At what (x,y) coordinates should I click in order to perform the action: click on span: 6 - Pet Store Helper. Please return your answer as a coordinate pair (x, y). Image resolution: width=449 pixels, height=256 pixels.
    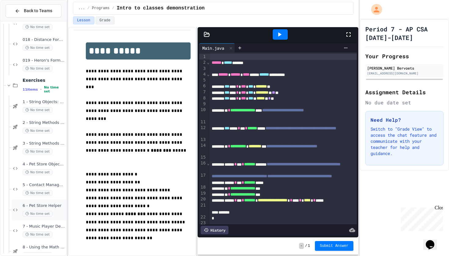
    Looking at the image, I should click on (44, 206).